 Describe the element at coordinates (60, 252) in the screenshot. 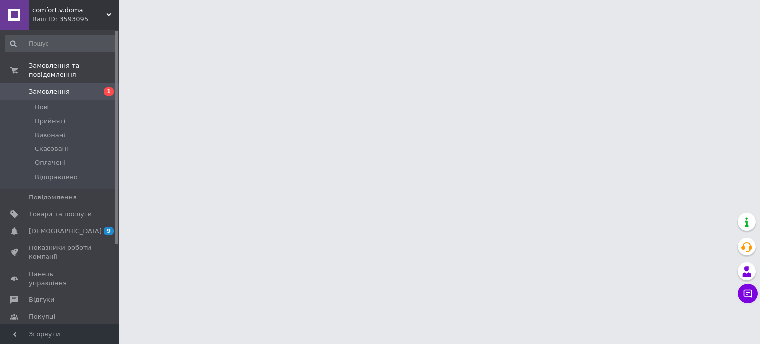

I see `span: Показники роботи компанії` at that location.